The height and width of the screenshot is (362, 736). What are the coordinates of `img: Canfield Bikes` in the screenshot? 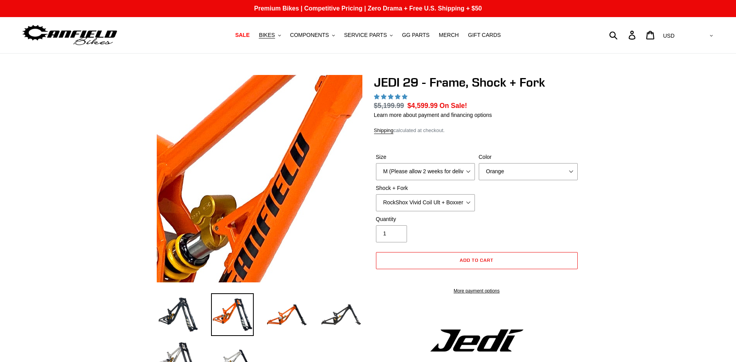 It's located at (70, 35).